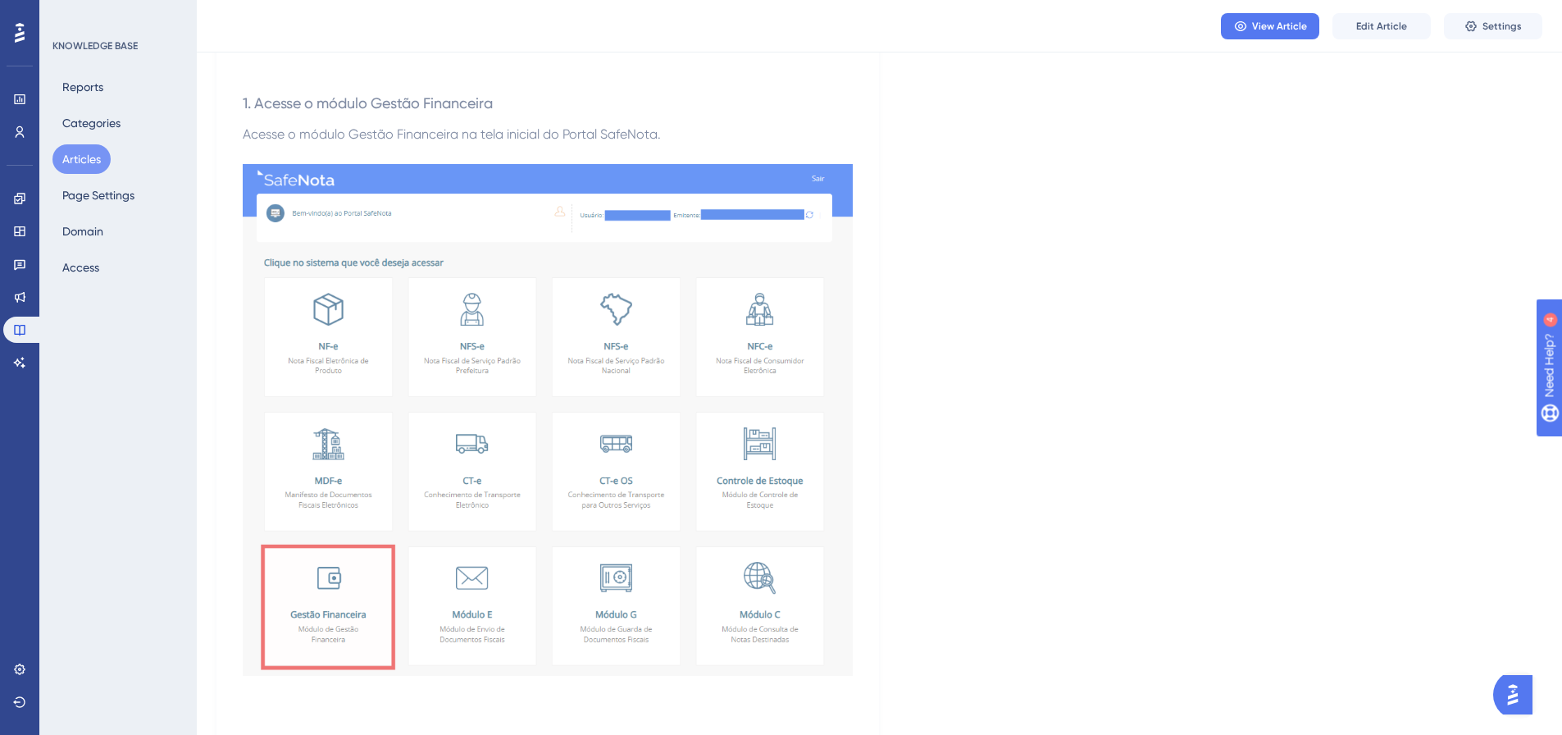 The height and width of the screenshot is (735, 1562). Describe the element at coordinates (98, 195) in the screenshot. I see `button: Page Settings` at that location.